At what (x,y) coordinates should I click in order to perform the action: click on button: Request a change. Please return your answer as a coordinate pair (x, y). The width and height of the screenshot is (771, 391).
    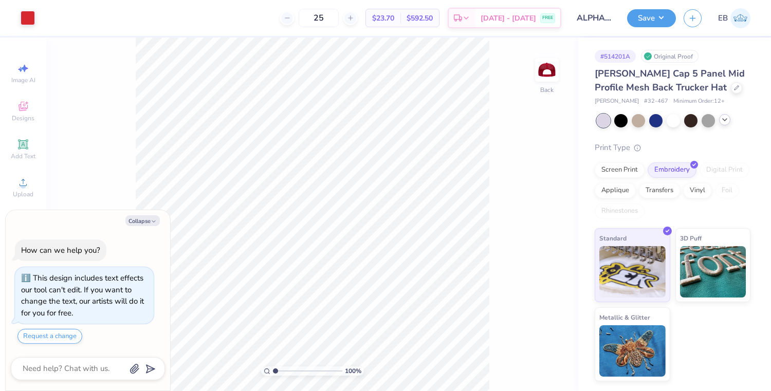
    Looking at the image, I should click on (50, 336).